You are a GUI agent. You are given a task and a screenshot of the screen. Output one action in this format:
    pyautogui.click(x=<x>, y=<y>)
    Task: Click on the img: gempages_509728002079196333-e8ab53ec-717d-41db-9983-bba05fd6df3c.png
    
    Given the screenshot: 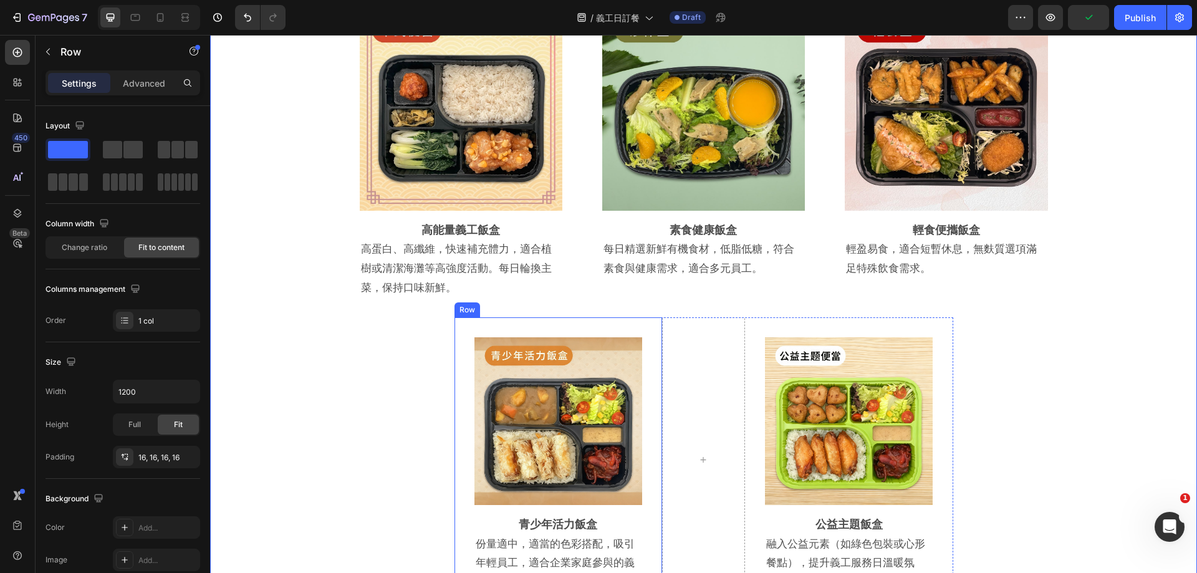 What is the action you would take?
    pyautogui.click(x=348, y=386)
    